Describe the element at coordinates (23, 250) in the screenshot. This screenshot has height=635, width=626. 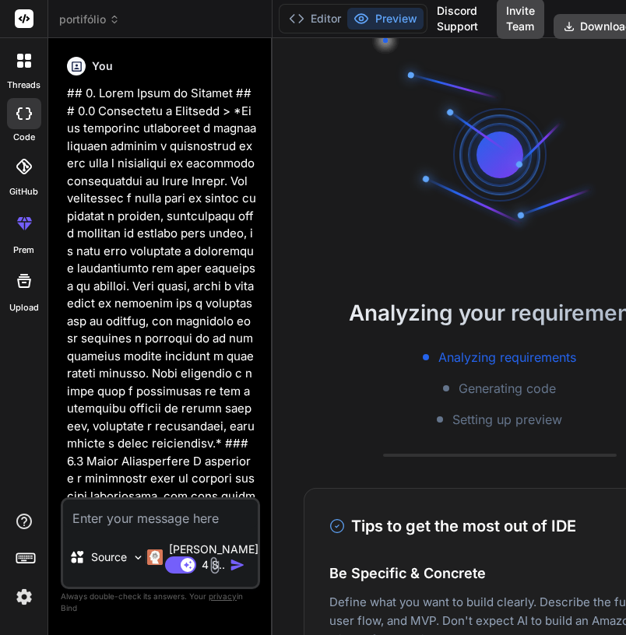
I see `label: prem` at that location.